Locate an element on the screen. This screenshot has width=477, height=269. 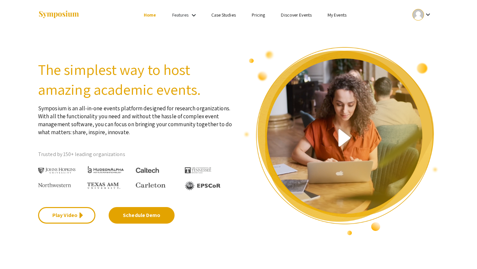
a: Features is located at coordinates (180, 15).